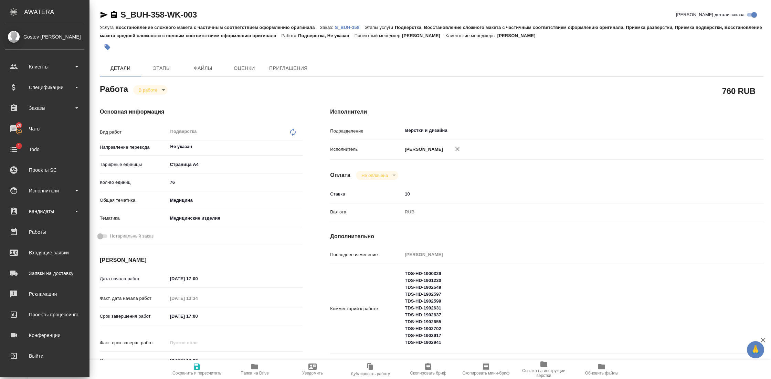 The width and height of the screenshot is (771, 379). I want to click on span: Детали, so click(121, 68).